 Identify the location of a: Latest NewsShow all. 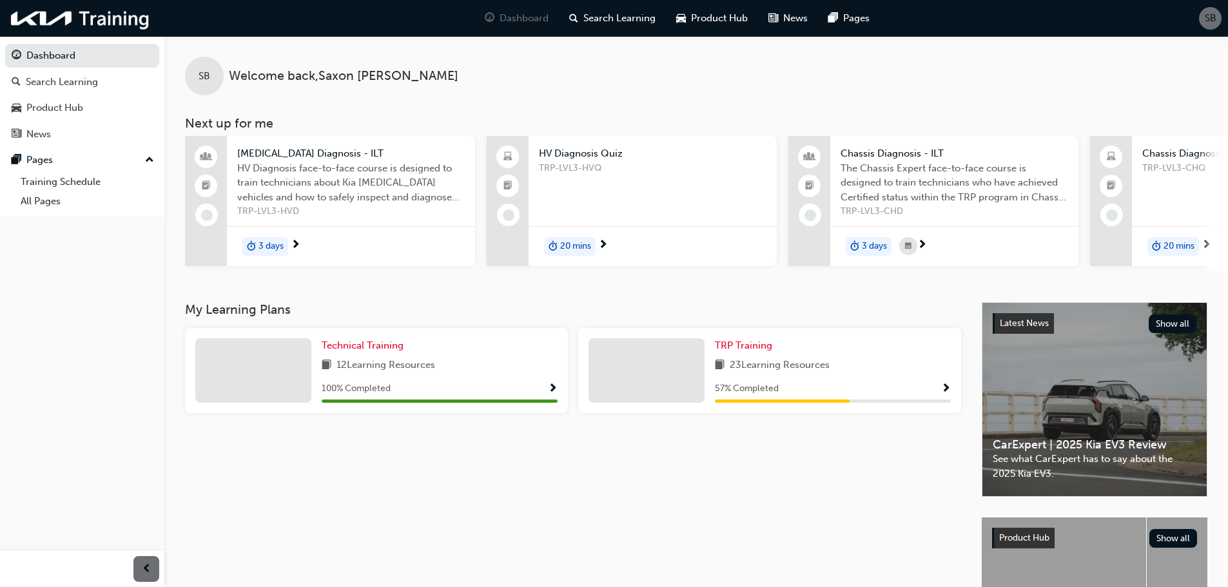
(1095, 324).